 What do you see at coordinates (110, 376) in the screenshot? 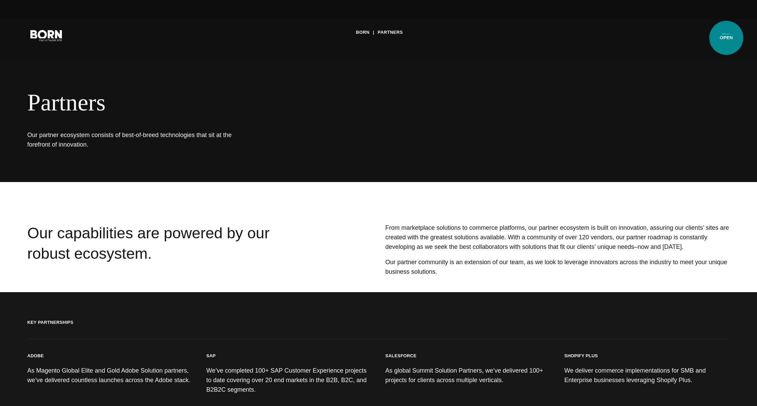
I see `p: As Magento Global Elite and Gold Adobe Solution partners, we’ve delivered countless launches acro...` at bounding box center [110, 376].